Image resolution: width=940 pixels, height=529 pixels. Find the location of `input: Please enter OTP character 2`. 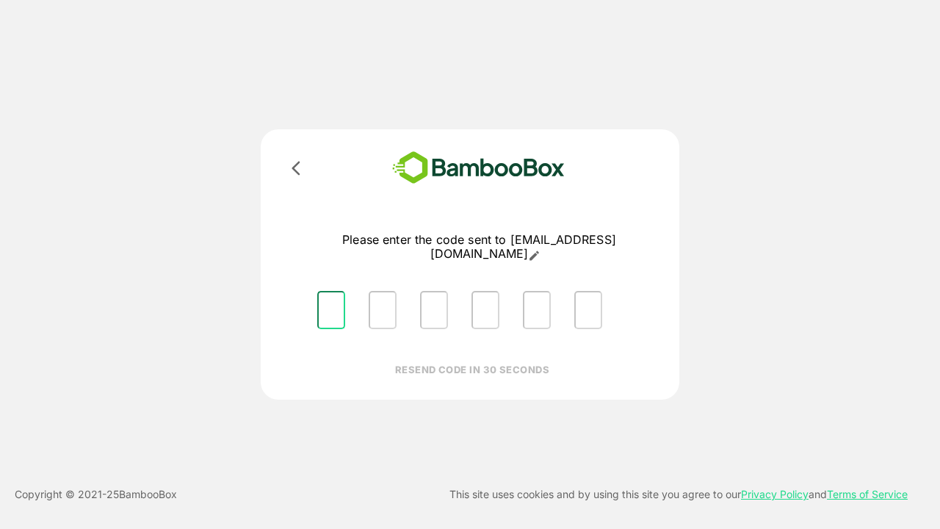

input: Please enter OTP character 2 is located at coordinates (383, 310).